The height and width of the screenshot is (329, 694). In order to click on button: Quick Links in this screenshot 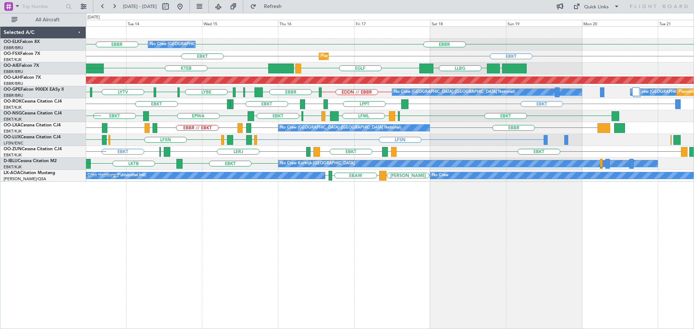, I will do `click(596, 7)`.